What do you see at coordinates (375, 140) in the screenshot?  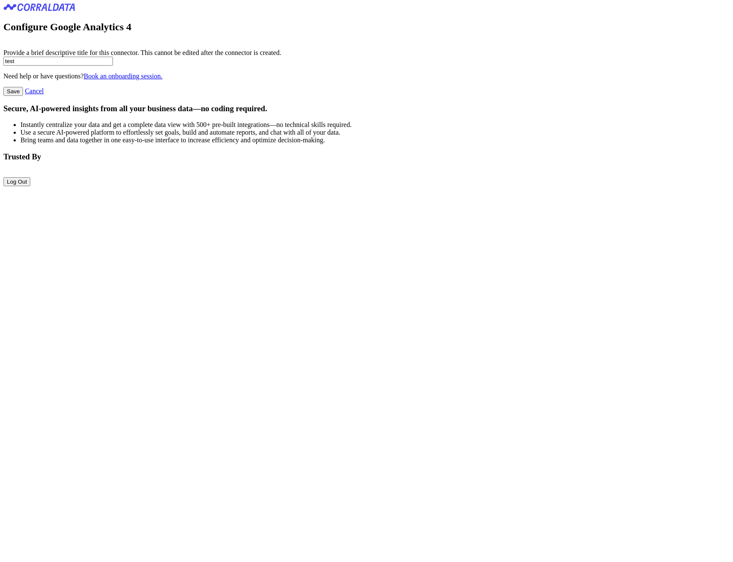 I see `li: Bring teams and data together in one easy-to-use interface to increase efficiency and optimize de...` at bounding box center [375, 140].